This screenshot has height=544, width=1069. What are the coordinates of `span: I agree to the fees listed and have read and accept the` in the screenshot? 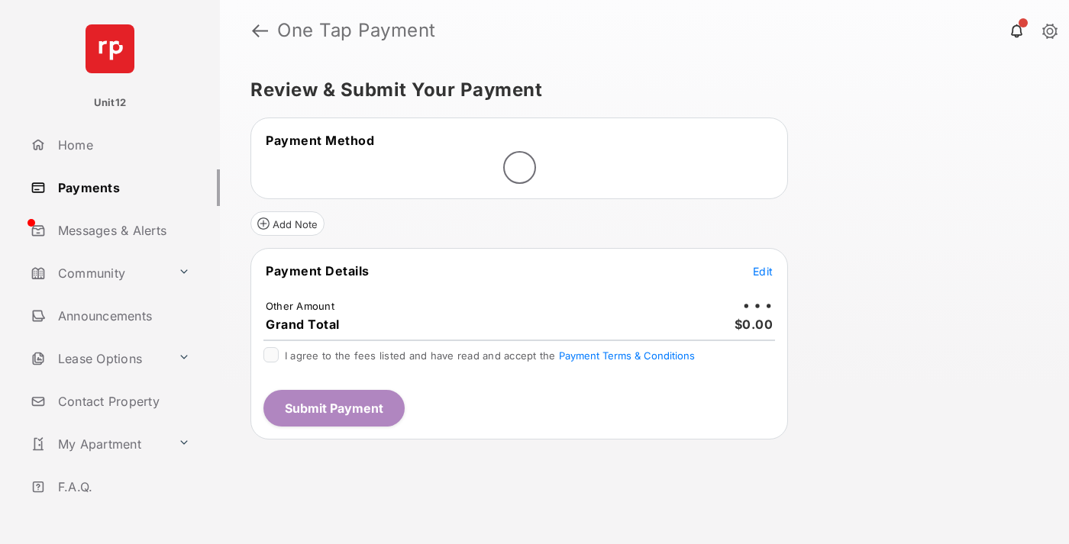 It's located at (489, 356).